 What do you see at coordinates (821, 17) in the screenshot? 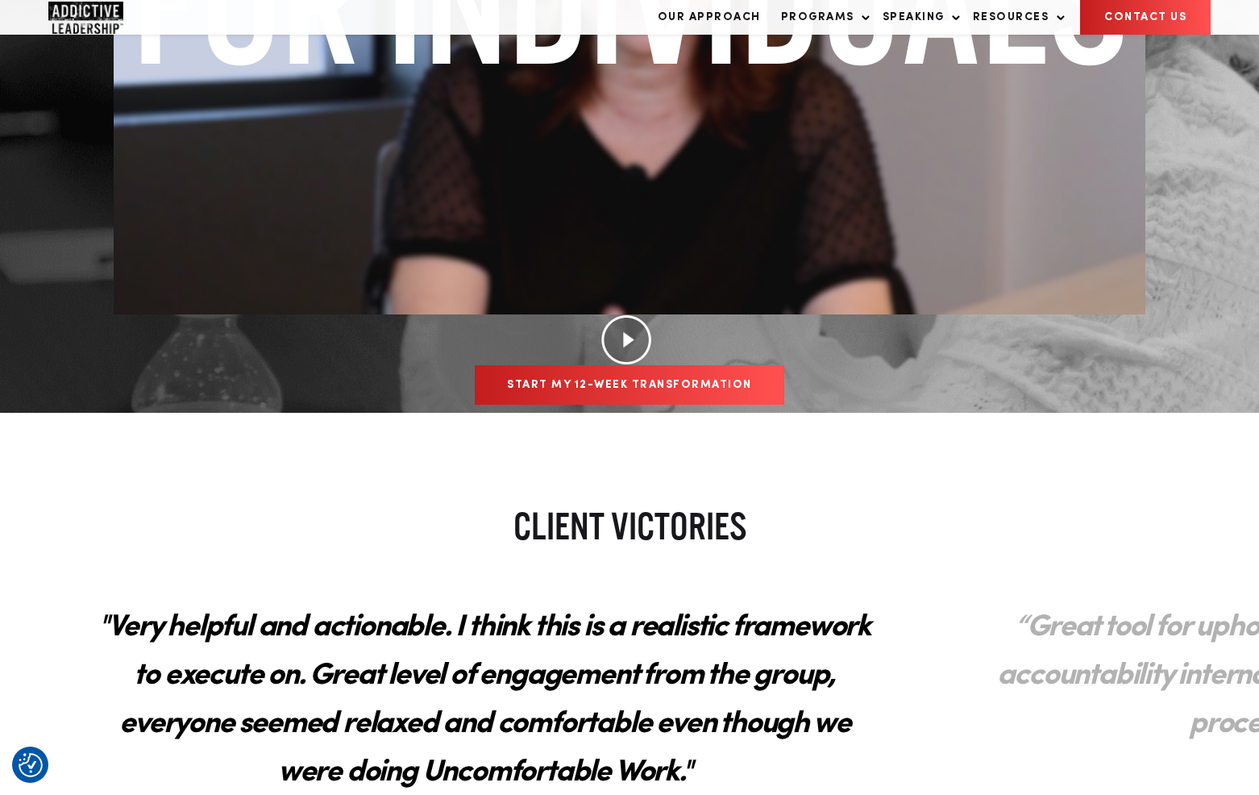
I see `a: Programs` at bounding box center [821, 17].